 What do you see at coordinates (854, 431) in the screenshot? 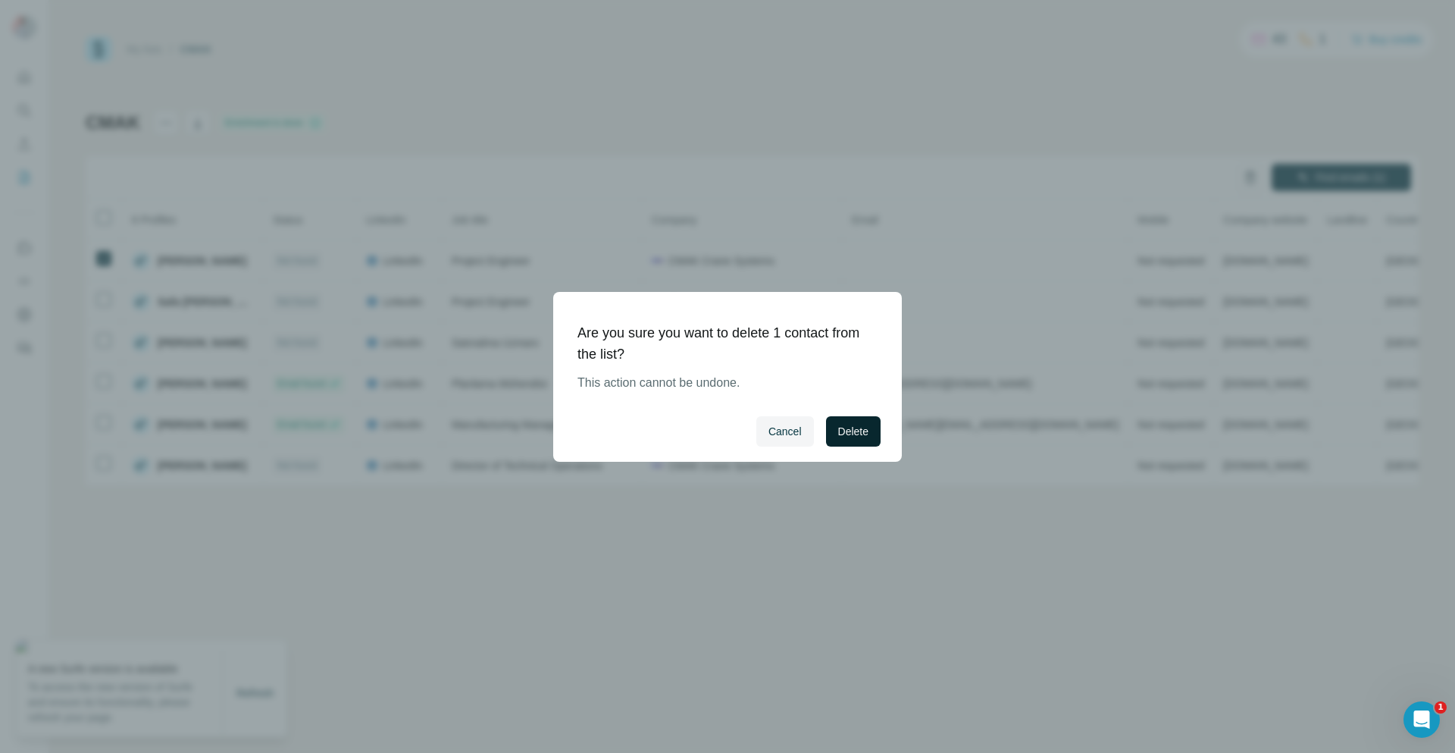
I see `button: Delete` at bounding box center [854, 431].